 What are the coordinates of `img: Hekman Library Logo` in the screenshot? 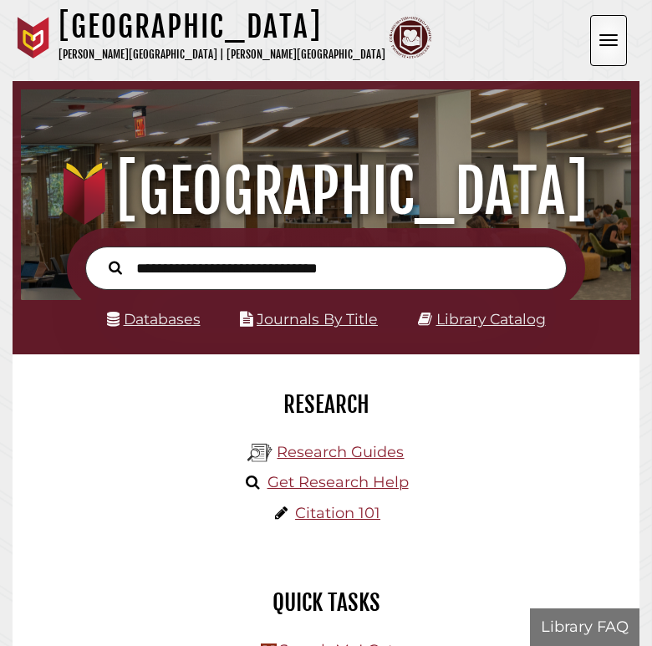 It's located at (260, 453).